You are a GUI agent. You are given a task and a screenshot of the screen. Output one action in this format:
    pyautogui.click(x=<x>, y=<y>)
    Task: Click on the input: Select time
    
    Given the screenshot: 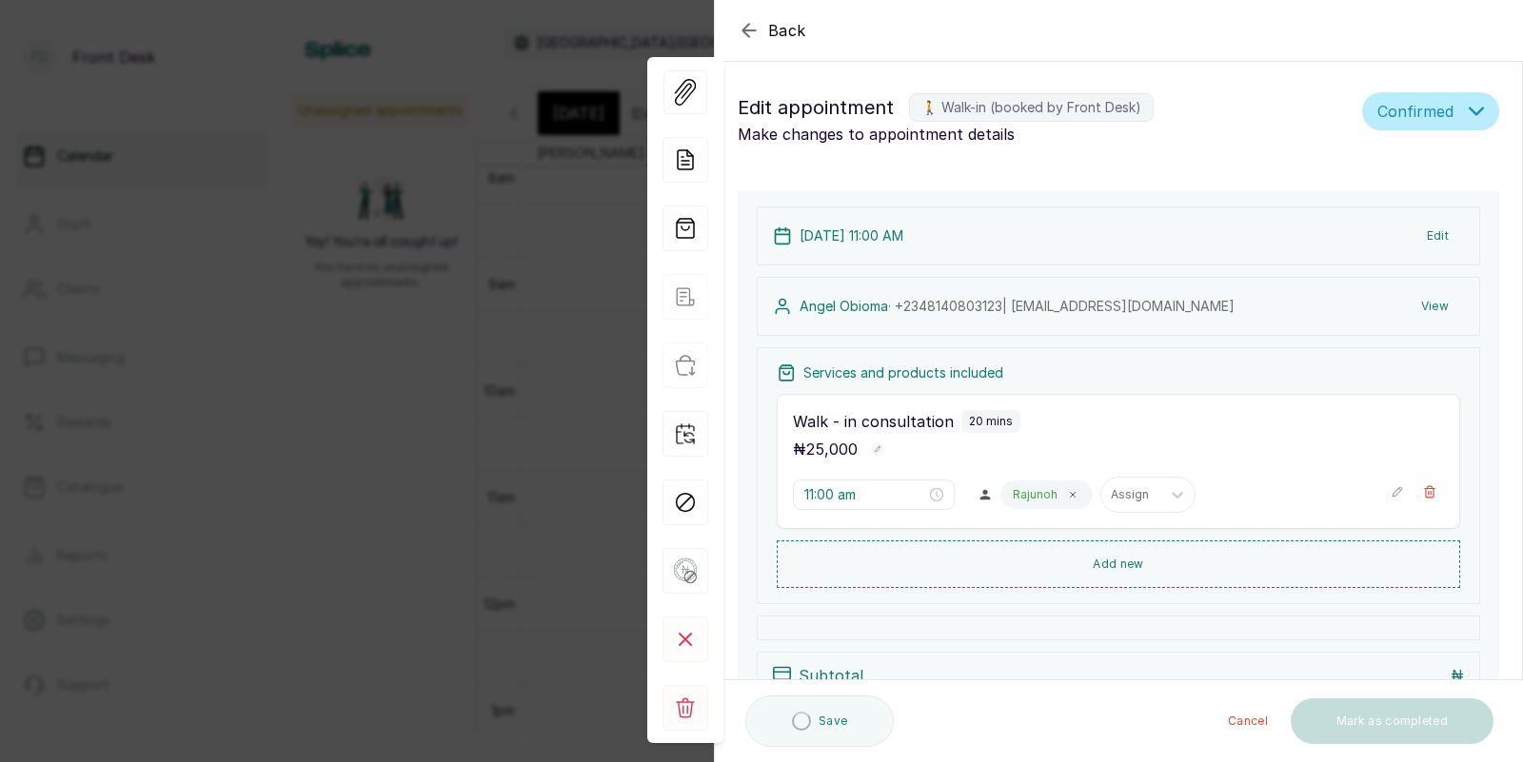 What is the action you would take?
    pyautogui.click(x=865, y=495)
    